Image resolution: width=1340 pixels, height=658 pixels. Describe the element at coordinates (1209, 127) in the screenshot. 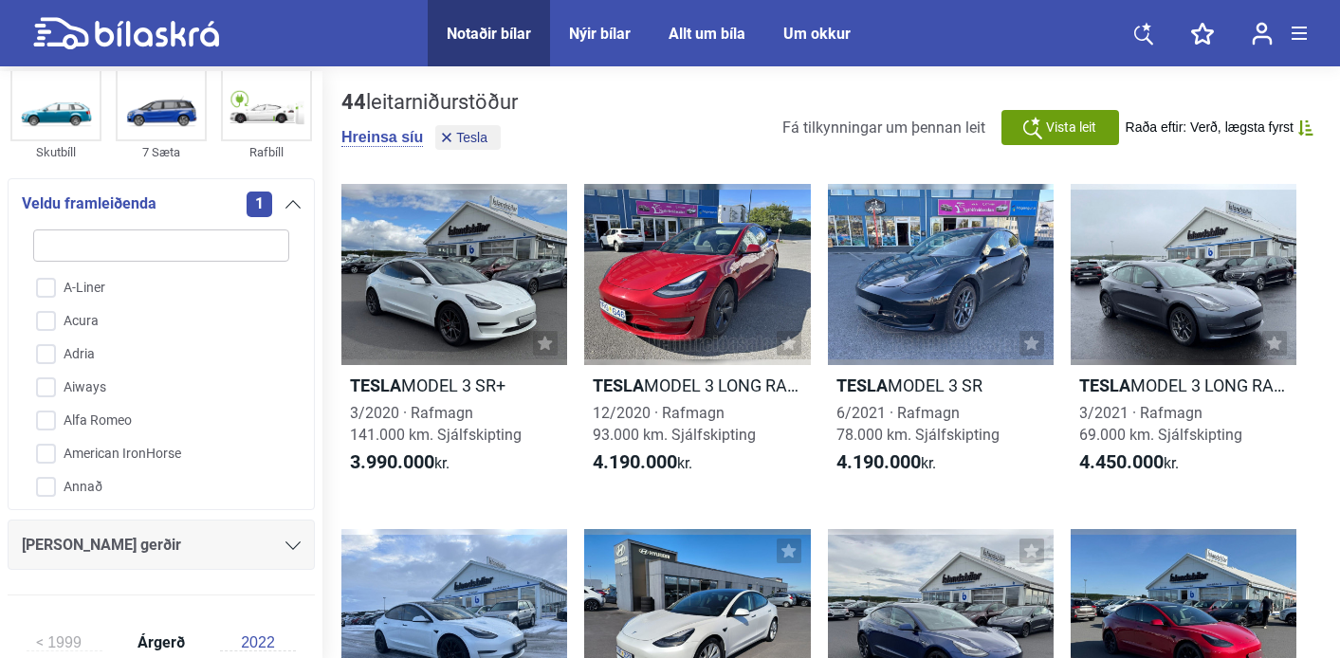

I see `span: Raða eftir: Verð, lægsta fyrst` at that location.